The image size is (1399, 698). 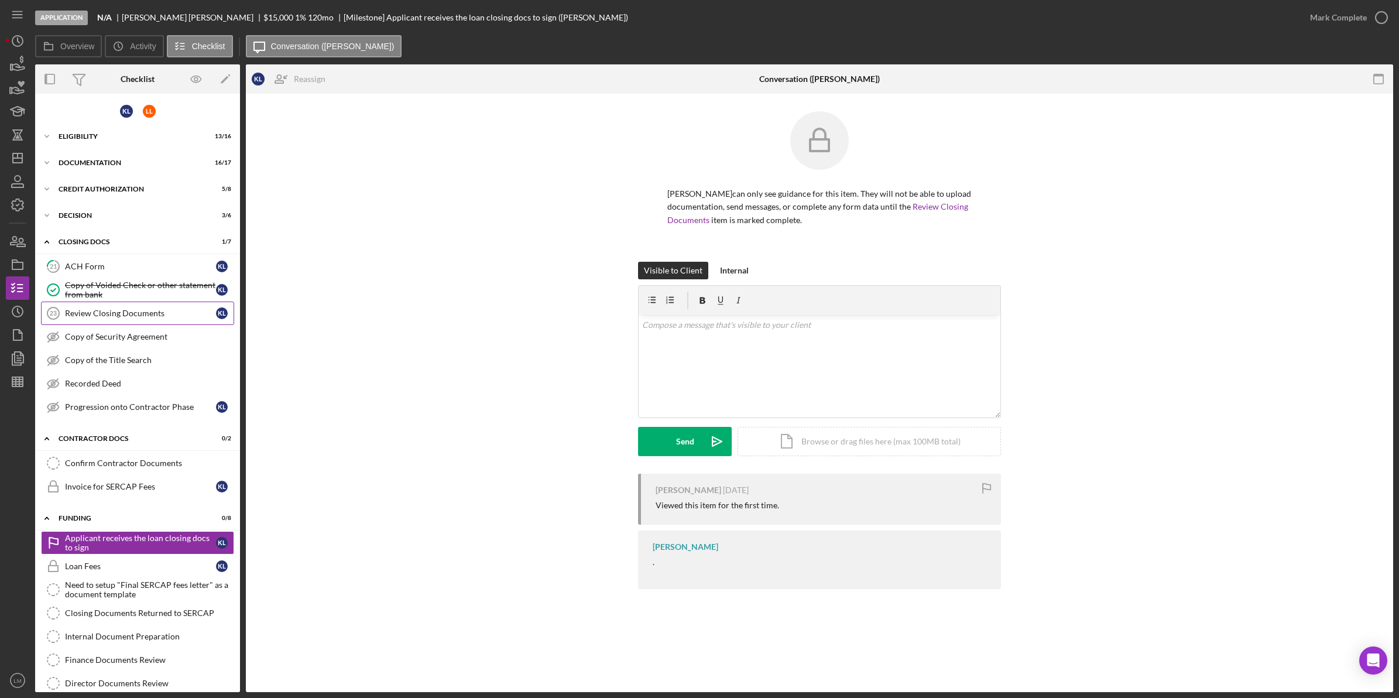 I want to click on div: Application, so click(x=61, y=18).